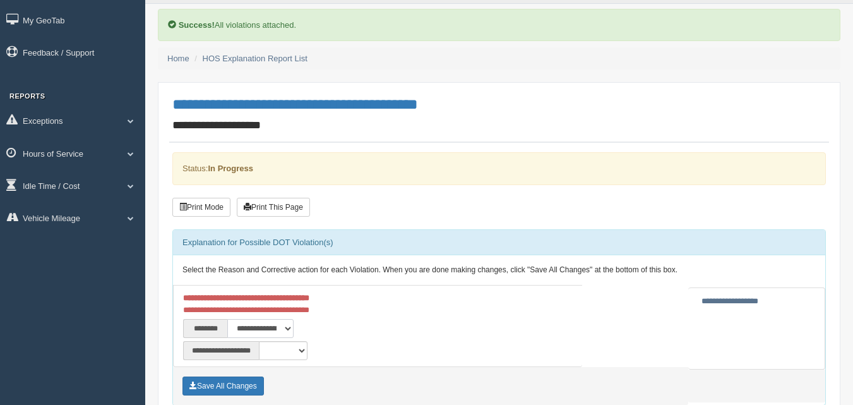 The width and height of the screenshot is (853, 405). I want to click on button: Save, so click(223, 386).